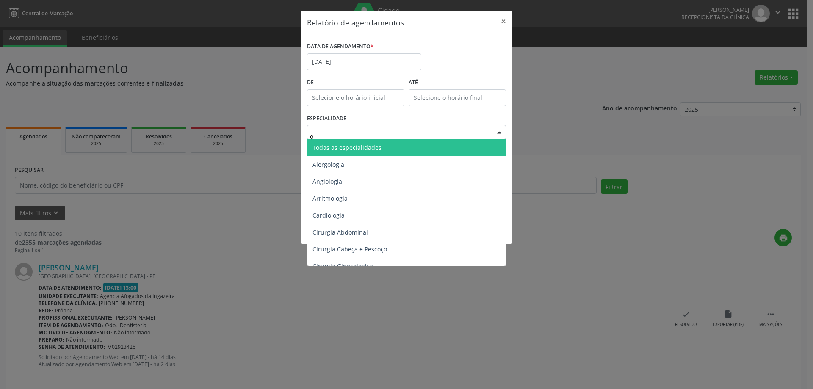  I want to click on label: ESPECIALIDADE, so click(326, 119).